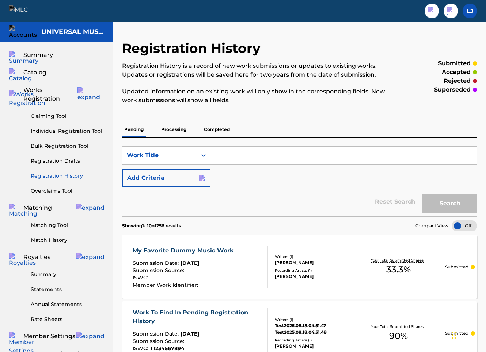 The image size is (486, 352). What do you see at coordinates (452, 90) in the screenshot?
I see `p: superseded` at bounding box center [452, 90].